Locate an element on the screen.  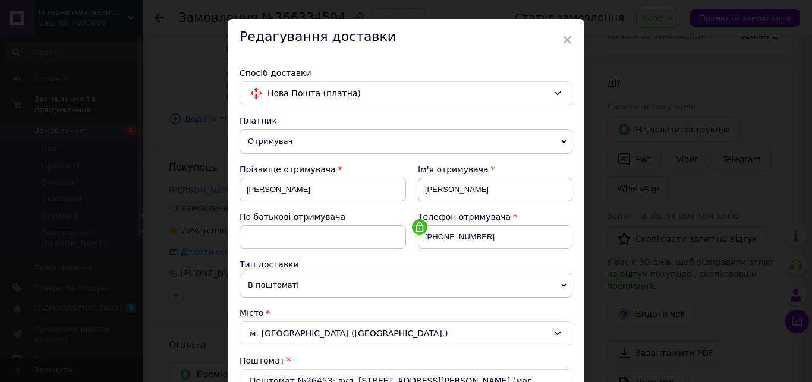
span: Прізвище отримувача is located at coordinates (288, 169).